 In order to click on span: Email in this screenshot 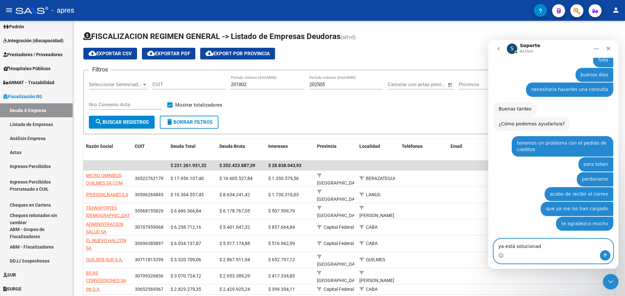, I will do `click(456, 146)`.